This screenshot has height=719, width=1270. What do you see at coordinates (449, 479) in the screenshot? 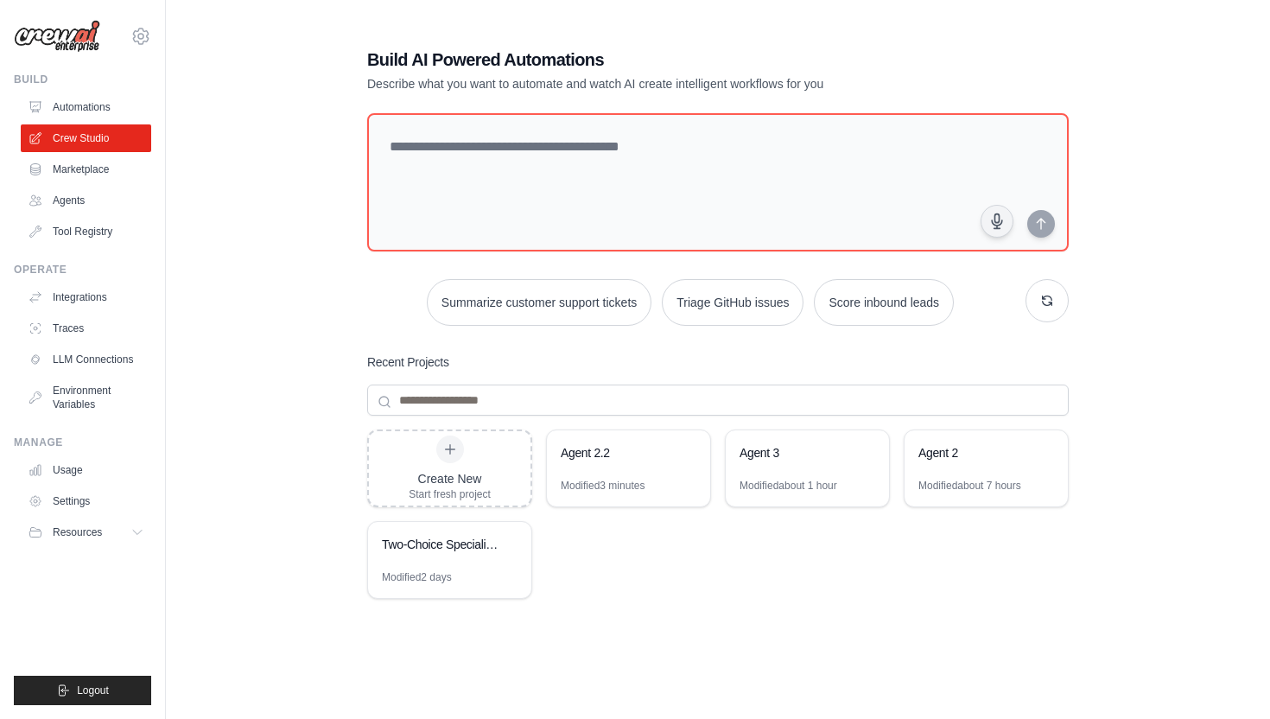
I see `div: Create New` at bounding box center [449, 479].